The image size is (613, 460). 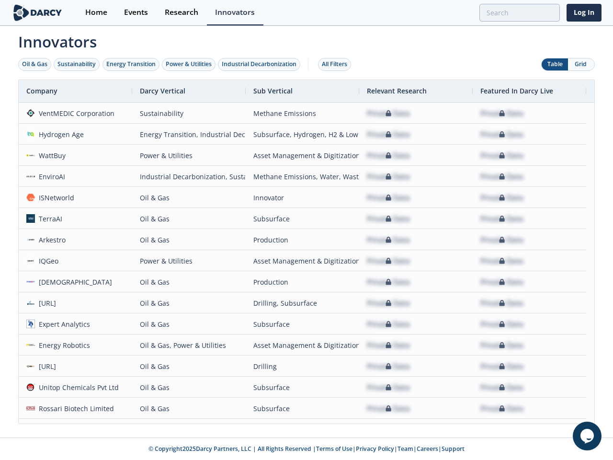 I want to click on div: Industrial Decarbonization, Sustainability, so click(x=189, y=176).